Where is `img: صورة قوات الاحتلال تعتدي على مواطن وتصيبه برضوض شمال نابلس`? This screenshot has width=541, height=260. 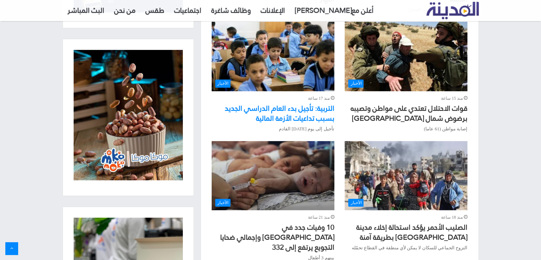 img: صورة قوات الاحتلال تعتدي على مواطن وتصيبه برضوض شمال نابلس is located at coordinates (406, 56).